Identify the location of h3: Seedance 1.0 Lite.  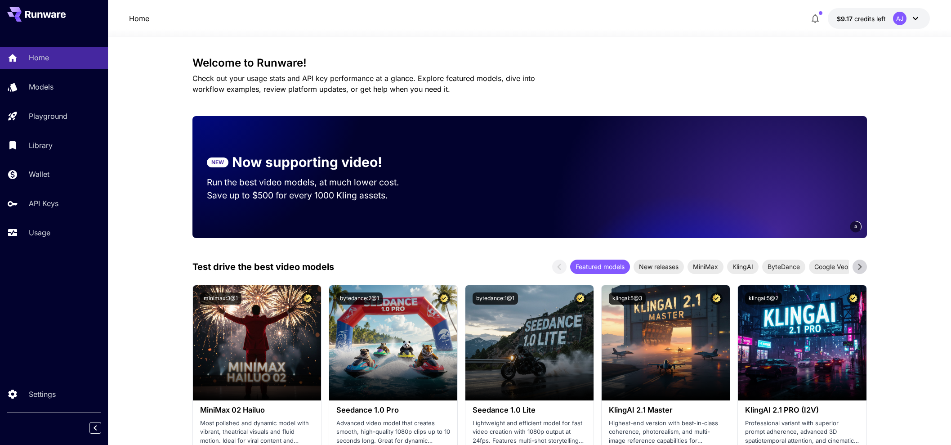
(529, 410).